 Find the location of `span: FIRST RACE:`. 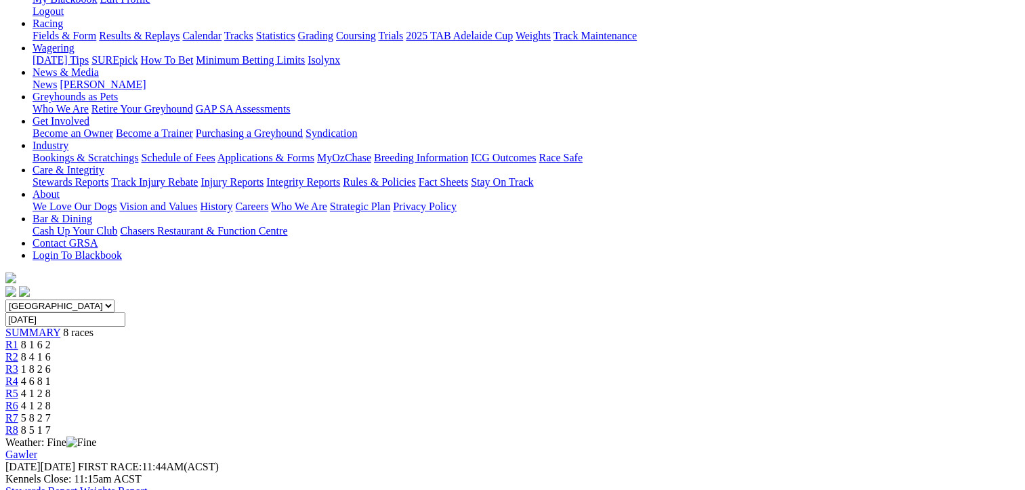

span: FIRST RACE: is located at coordinates (110, 466).